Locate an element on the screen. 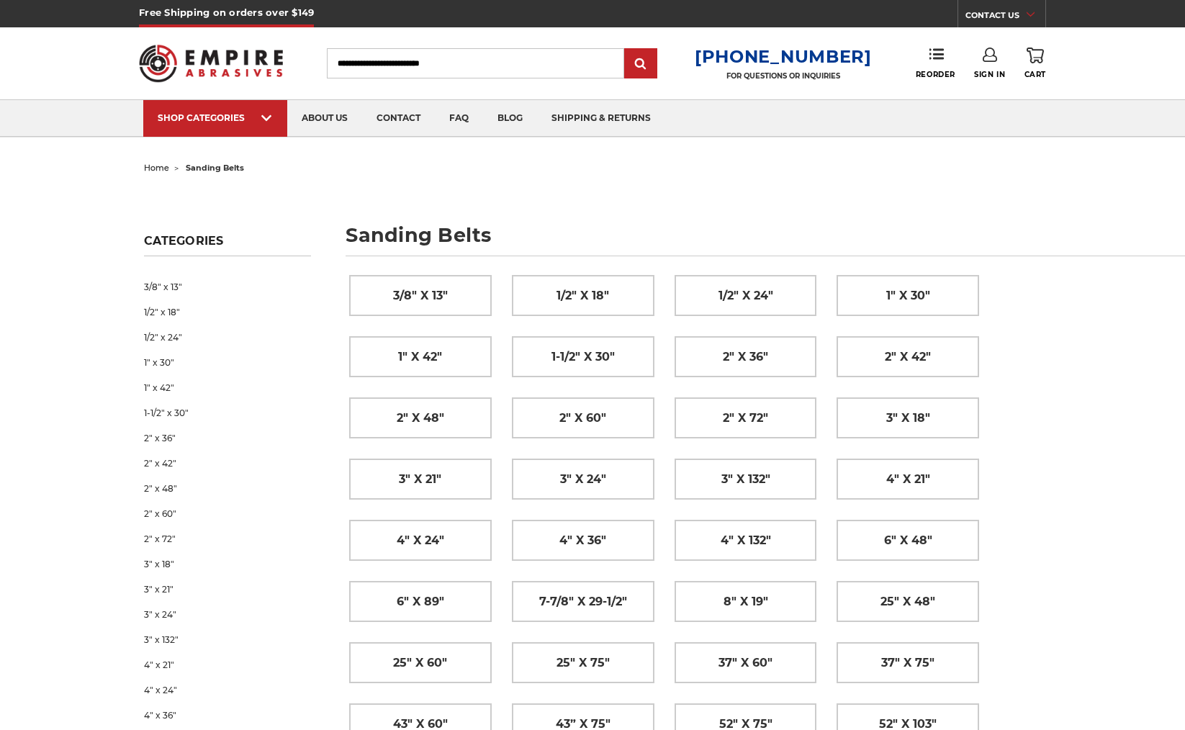 The width and height of the screenshot is (1185, 730). span: 3" x 132" is located at coordinates (746, 479).